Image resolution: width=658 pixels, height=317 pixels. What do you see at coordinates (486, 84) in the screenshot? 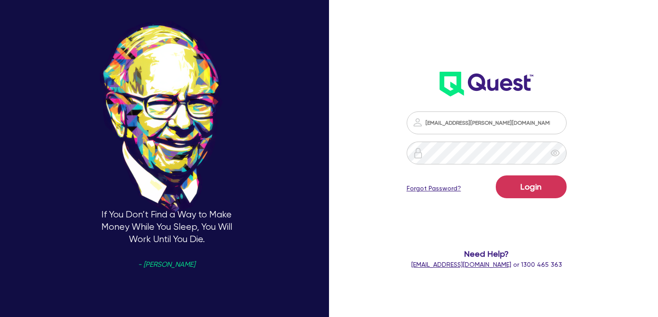
I see `img: wH2k97JdezQIQAAAABJRU5ErkJggg==` at bounding box center [486, 84].